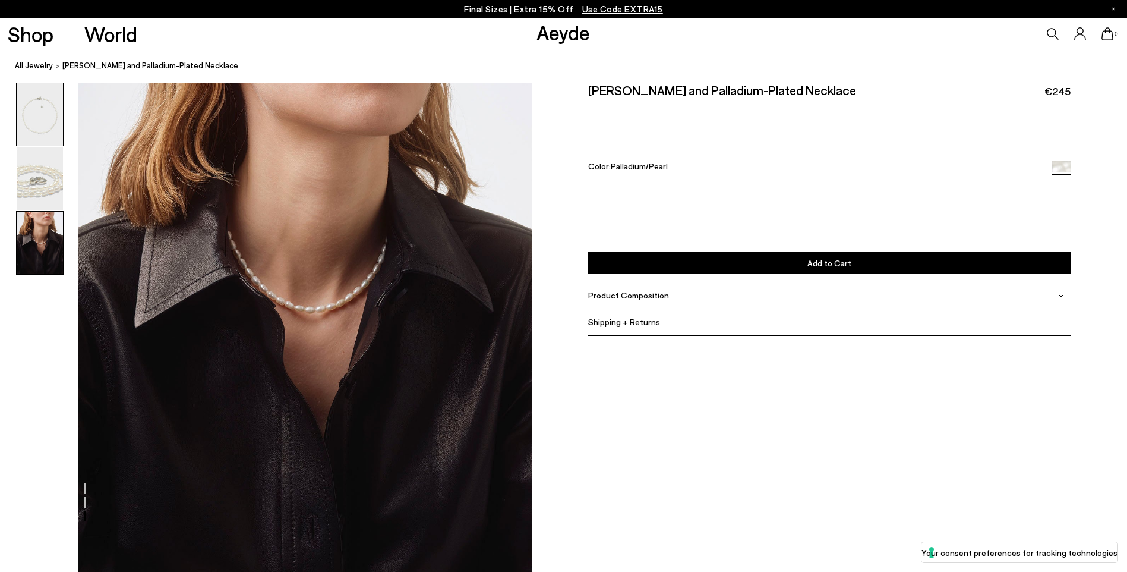 Image resolution: width=1127 pixels, height=572 pixels. I want to click on span: €245, so click(1058, 91).